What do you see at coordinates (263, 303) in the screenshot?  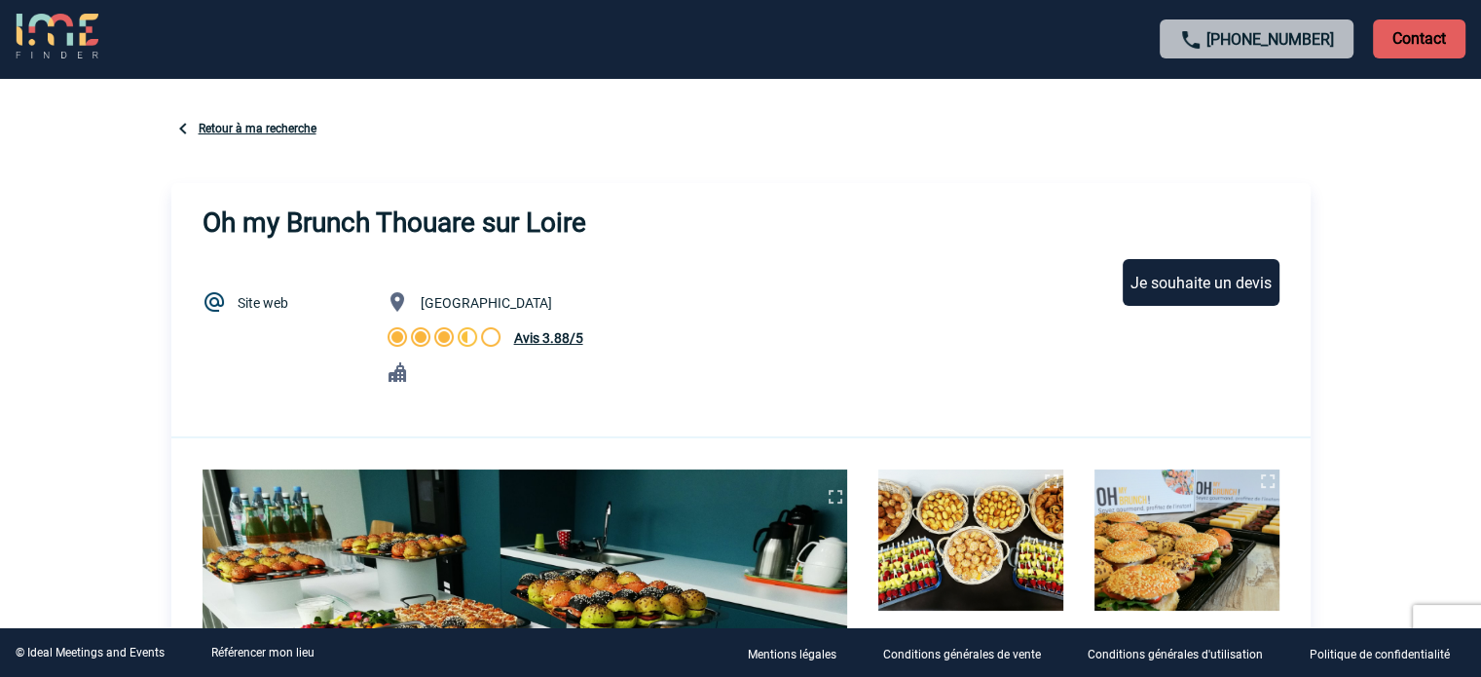 I see `a: Site web` at bounding box center [263, 303].